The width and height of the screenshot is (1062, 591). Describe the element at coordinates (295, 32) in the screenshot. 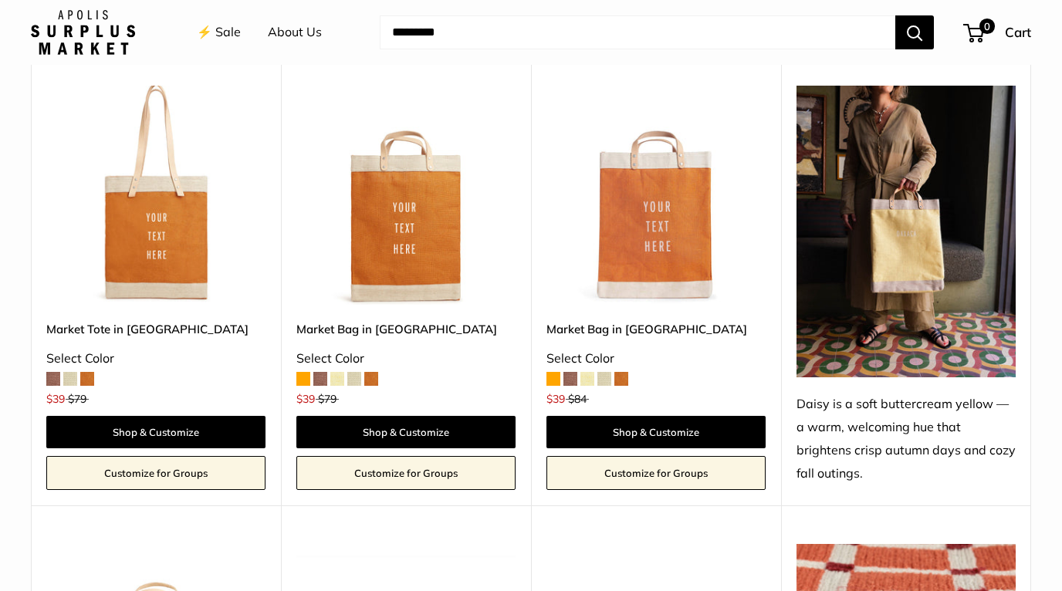

I see `a: About Us` at that location.